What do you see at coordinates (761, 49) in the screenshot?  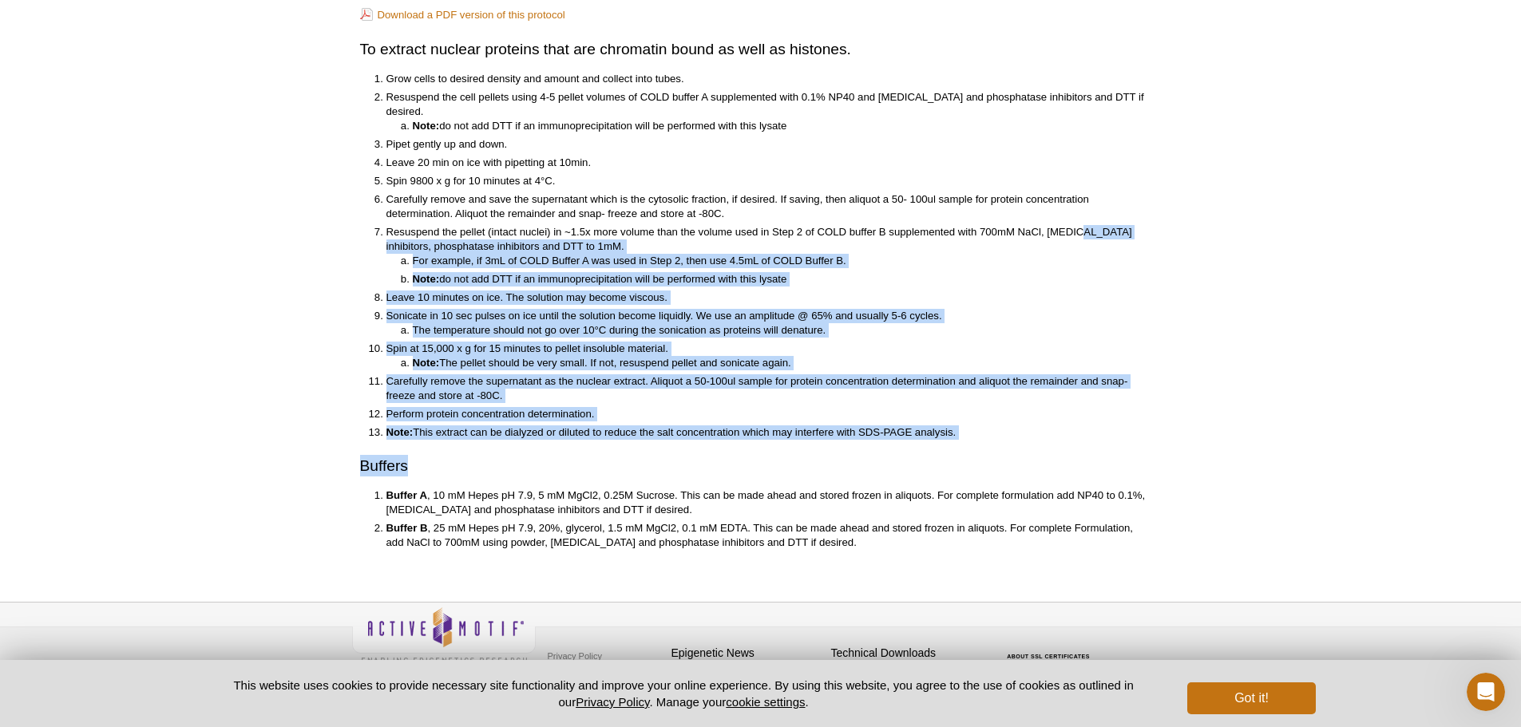 I see `h2: To extract nuclear proteins that are chromatin bound as well as histones.` at bounding box center [761, 49].